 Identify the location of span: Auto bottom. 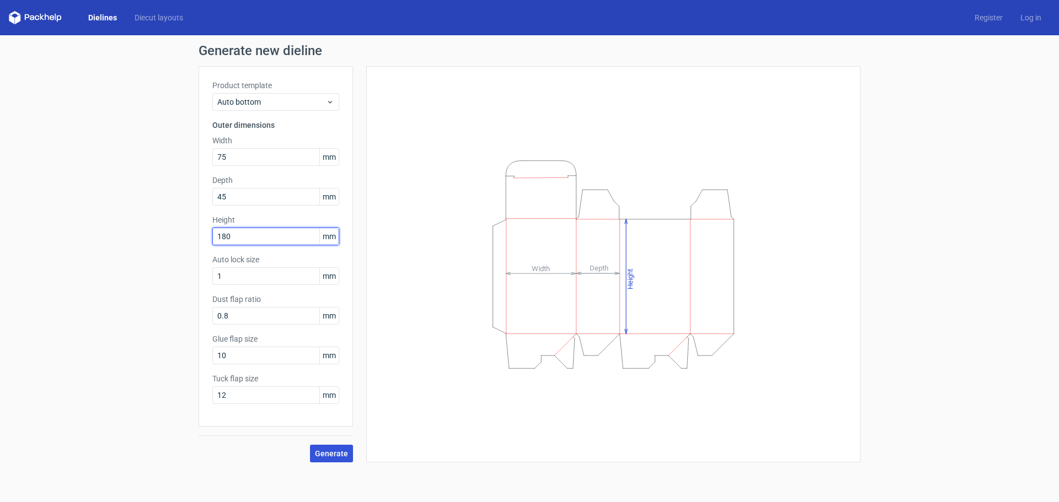
(271, 102).